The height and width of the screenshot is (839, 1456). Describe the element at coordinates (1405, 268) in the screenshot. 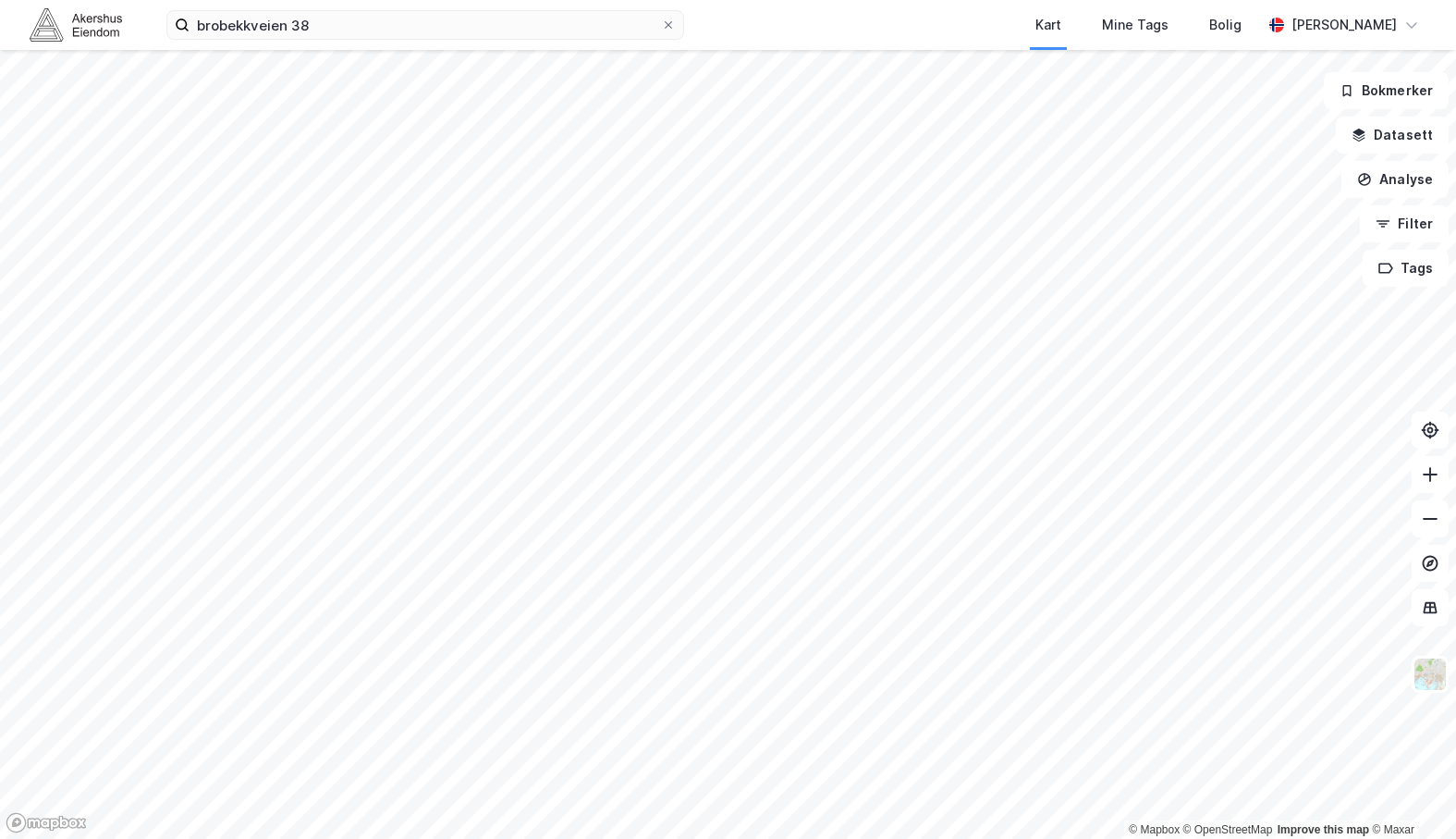

I see `button: Tags` at that location.